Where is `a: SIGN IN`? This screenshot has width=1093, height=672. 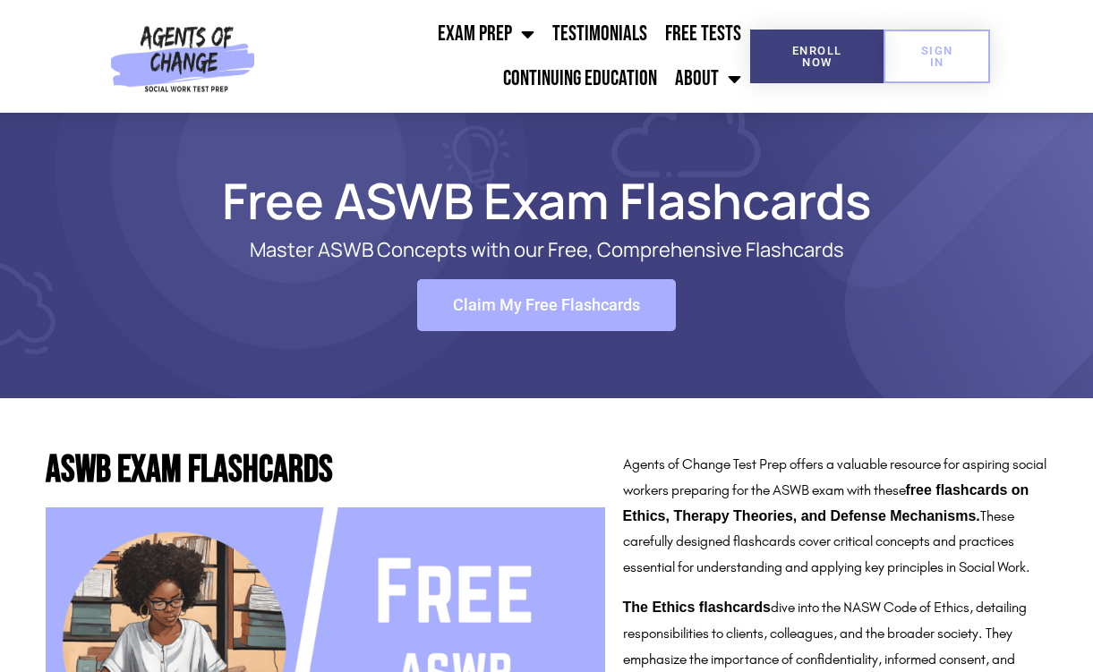
a: SIGN IN is located at coordinates (937, 56).